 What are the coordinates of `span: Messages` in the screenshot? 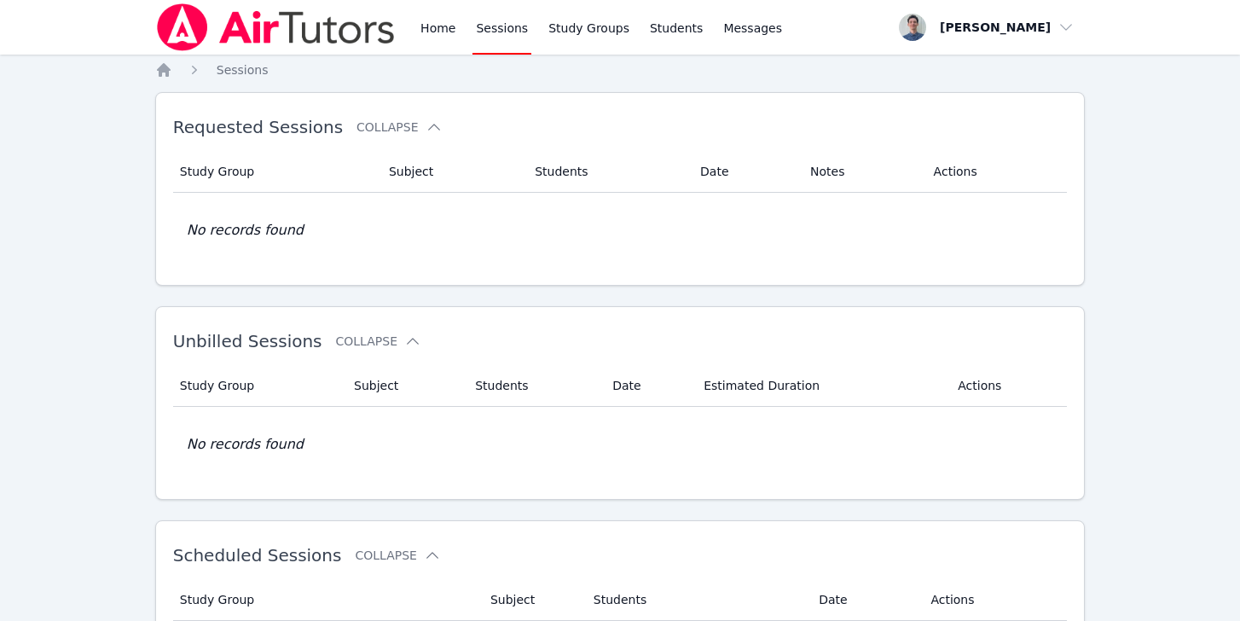 It's located at (752, 28).